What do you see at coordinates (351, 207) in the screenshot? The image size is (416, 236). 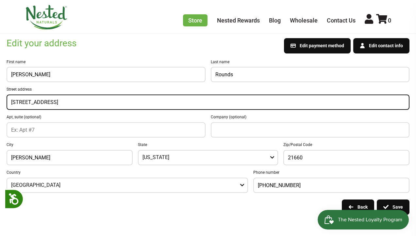 I see `svg: Back` at bounding box center [351, 207].